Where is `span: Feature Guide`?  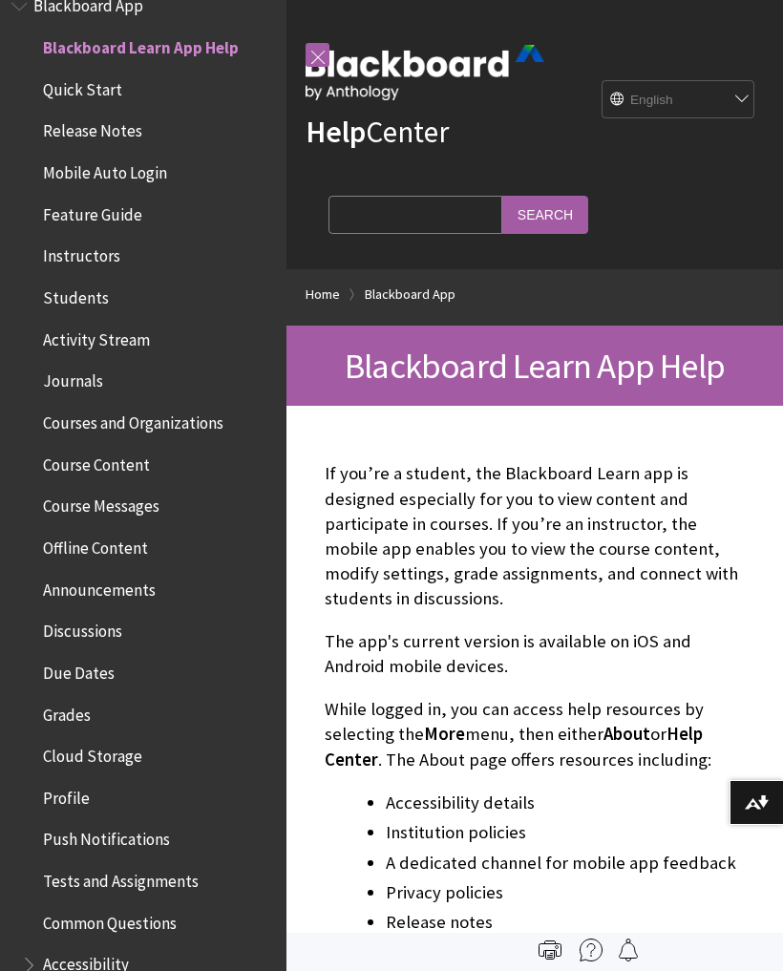 span: Feature Guide is located at coordinates (93, 211).